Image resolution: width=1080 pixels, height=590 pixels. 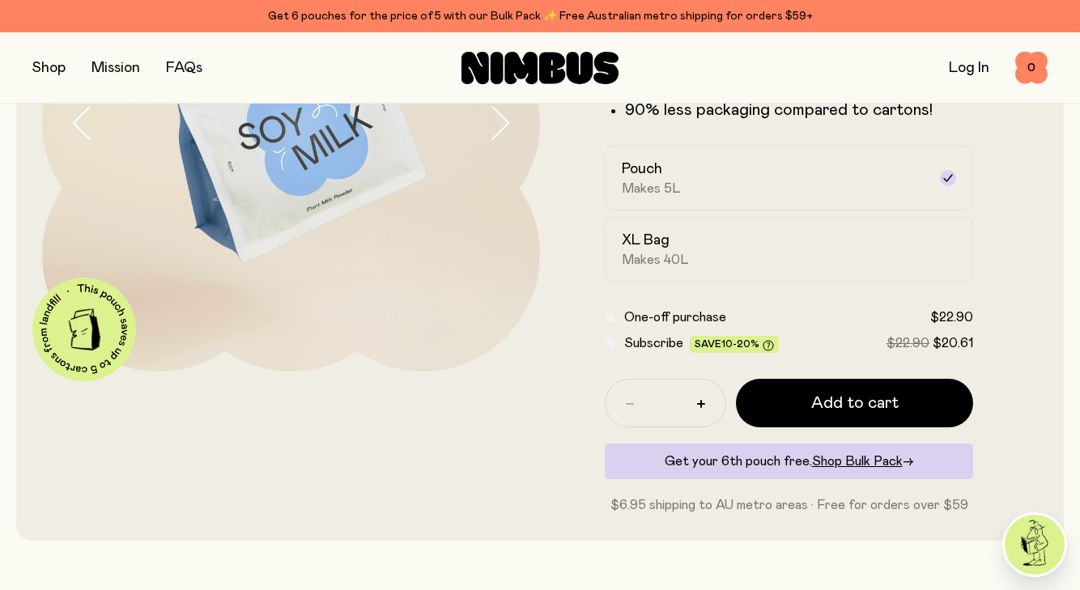 What do you see at coordinates (675, 317) in the screenshot?
I see `span: One-off purchase` at bounding box center [675, 317].